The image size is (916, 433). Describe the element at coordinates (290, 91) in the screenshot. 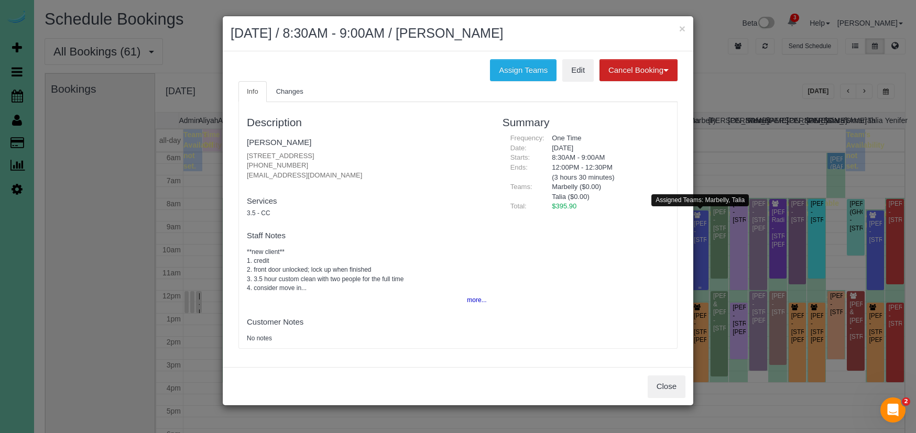

I see `span: Changes` at that location.